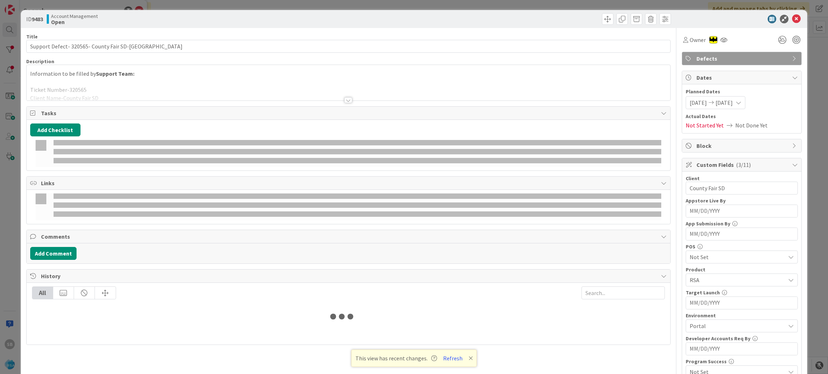  I want to click on input: Search..., so click(623, 293).